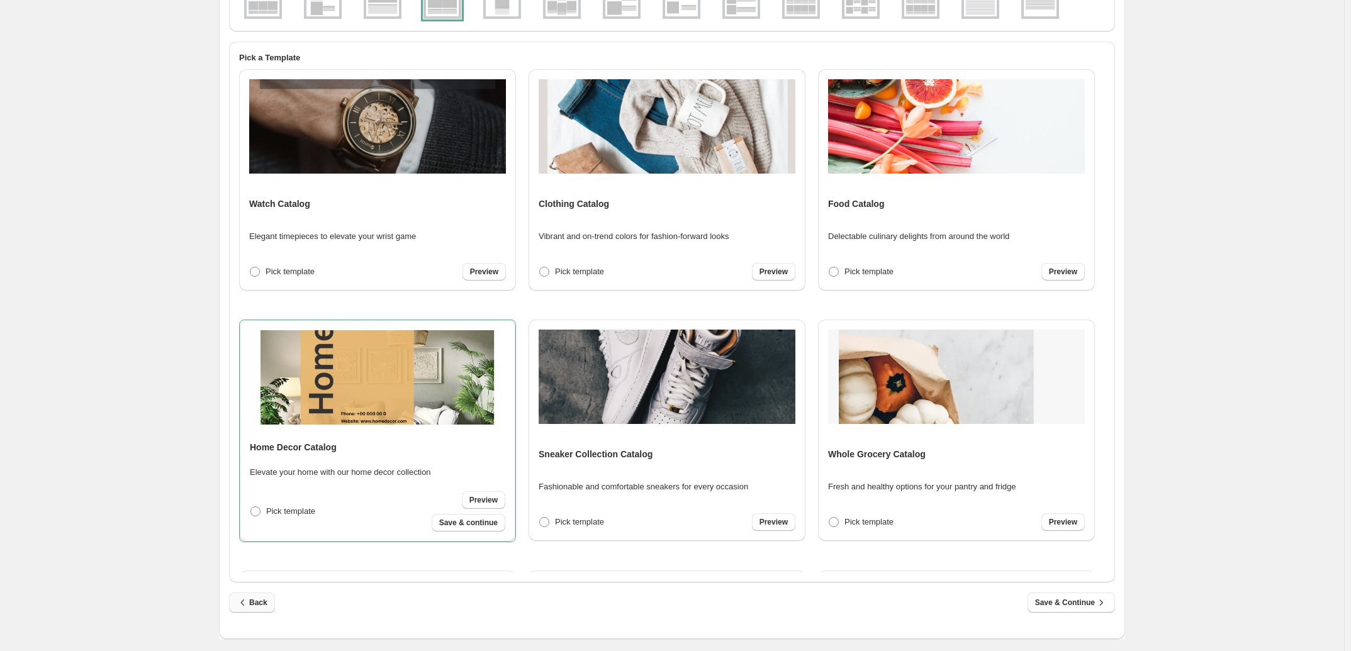  Describe the element at coordinates (1071, 603) in the screenshot. I see `button: Save & Continue` at that location.